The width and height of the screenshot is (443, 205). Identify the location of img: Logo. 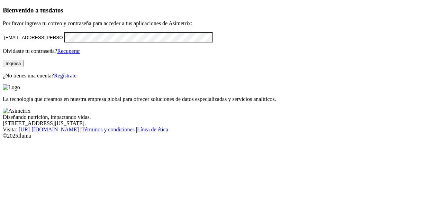
(11, 88).